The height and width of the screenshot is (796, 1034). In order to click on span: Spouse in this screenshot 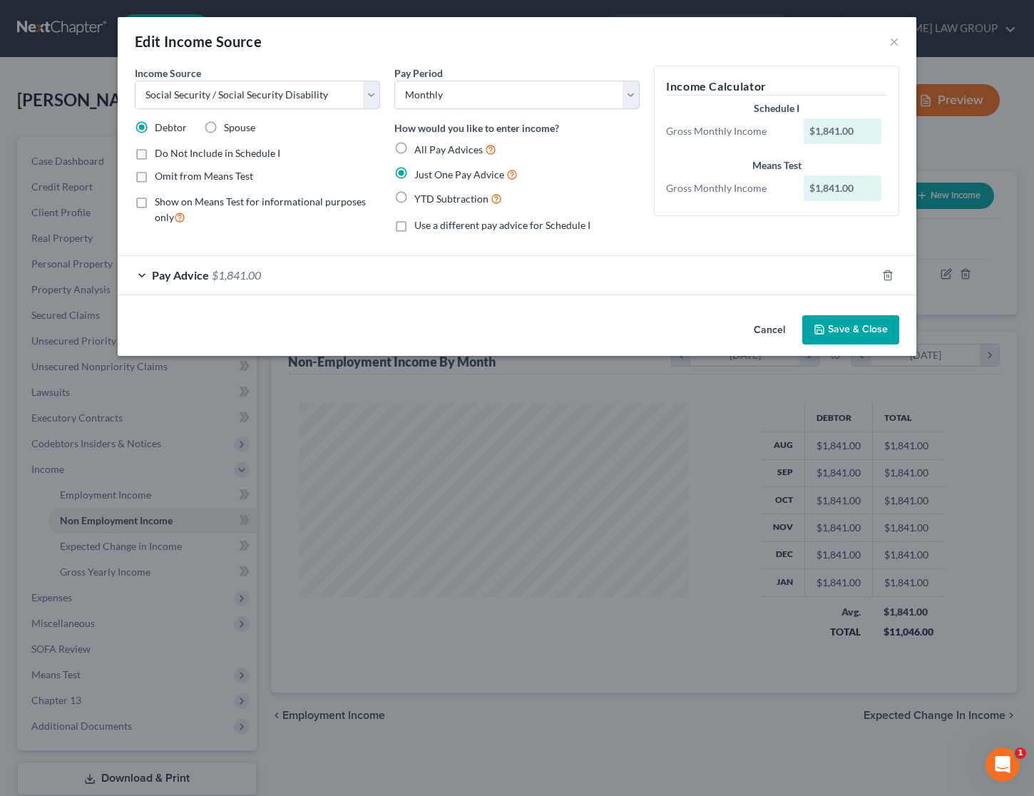, I will do `click(240, 127)`.